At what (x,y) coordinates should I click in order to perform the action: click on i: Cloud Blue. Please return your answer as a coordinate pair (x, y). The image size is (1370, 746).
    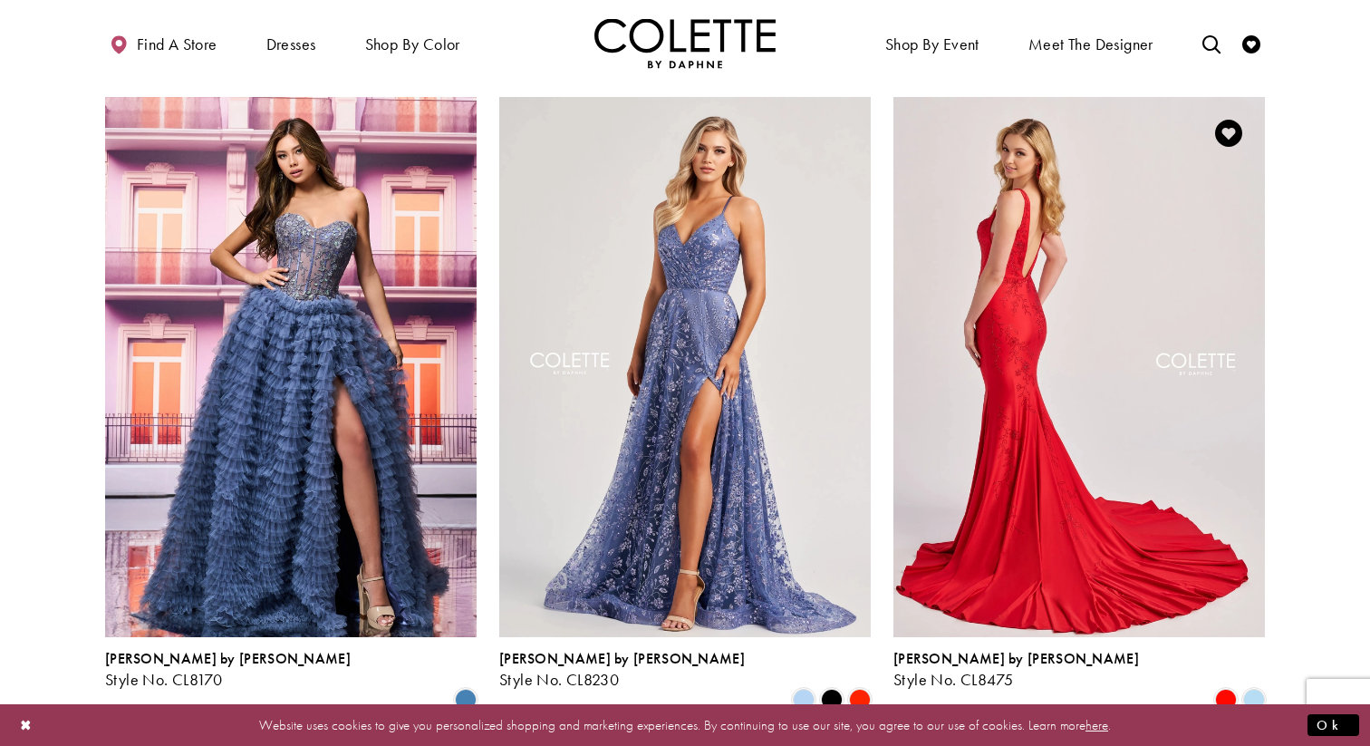
    Looking at the image, I should click on (1254, 699).